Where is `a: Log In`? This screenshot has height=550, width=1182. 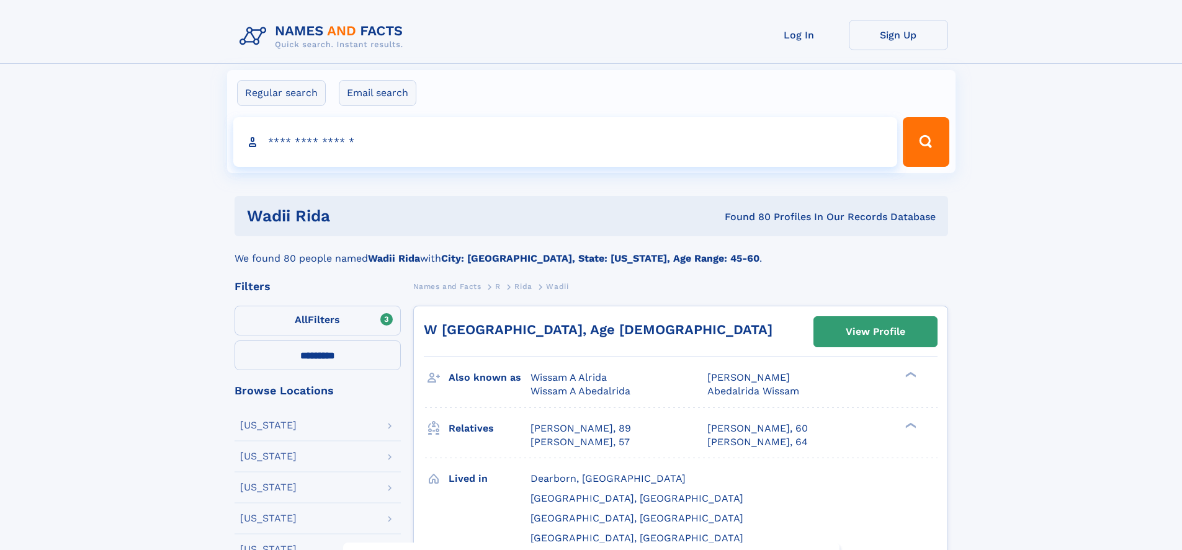 a: Log In is located at coordinates (799, 35).